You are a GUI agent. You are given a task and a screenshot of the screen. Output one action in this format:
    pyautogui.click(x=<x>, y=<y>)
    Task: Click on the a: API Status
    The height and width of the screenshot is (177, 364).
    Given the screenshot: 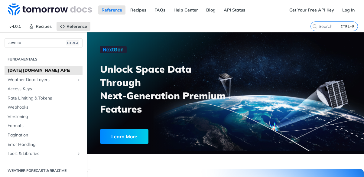 What is the action you would take?
    pyautogui.click(x=235, y=10)
    